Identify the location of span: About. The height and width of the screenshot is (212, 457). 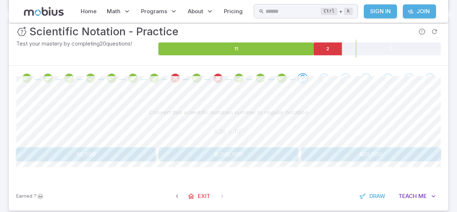
(195, 11).